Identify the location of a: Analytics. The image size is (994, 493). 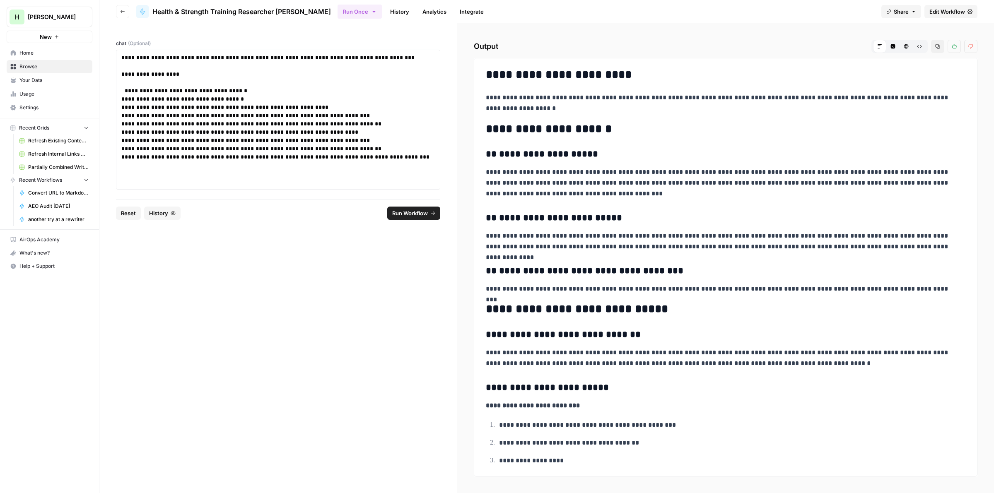
(435, 12).